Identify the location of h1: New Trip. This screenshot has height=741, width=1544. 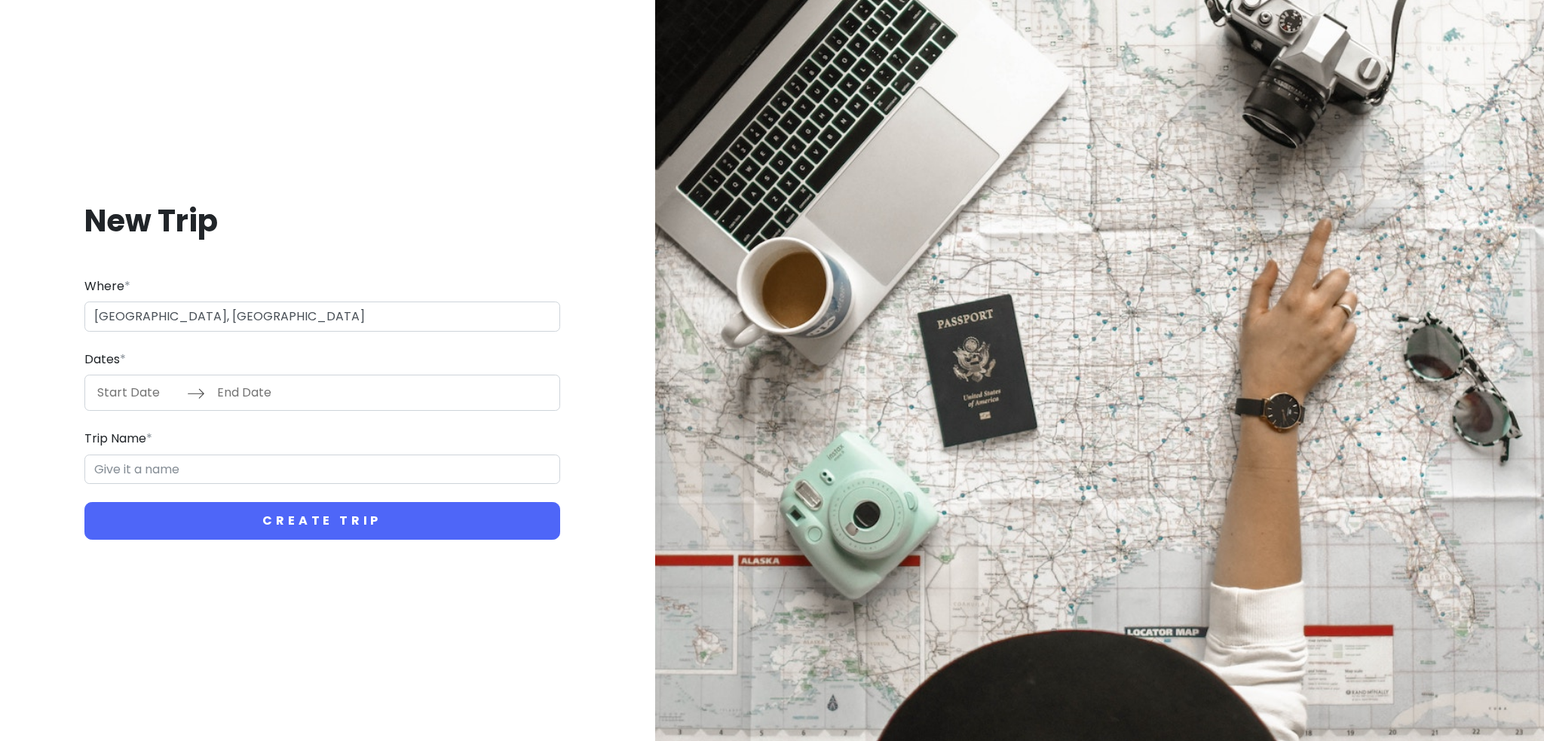
(322, 221).